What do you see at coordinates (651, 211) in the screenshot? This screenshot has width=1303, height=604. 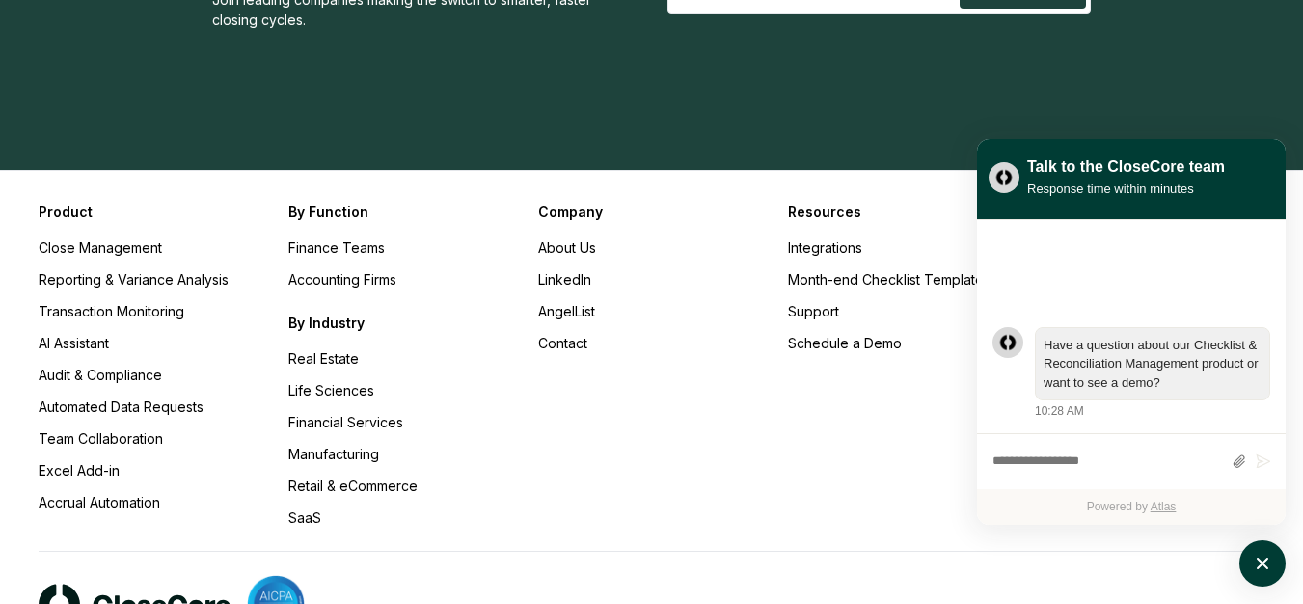 I see `h3: Company` at bounding box center [651, 211].